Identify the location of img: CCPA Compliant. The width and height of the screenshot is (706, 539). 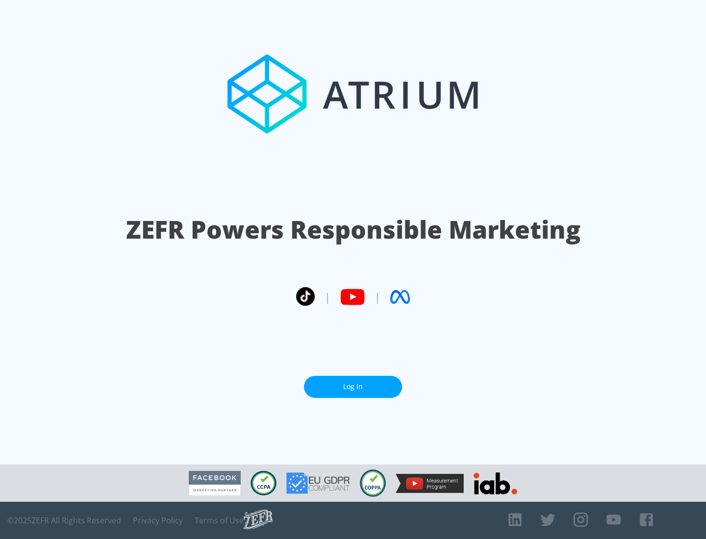
(263, 483).